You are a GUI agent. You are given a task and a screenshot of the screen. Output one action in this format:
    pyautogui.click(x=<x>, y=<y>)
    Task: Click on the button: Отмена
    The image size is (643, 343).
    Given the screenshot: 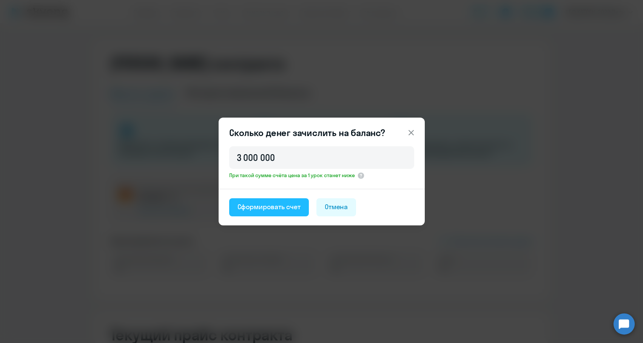 What is the action you would take?
    pyautogui.click(x=336, y=208)
    